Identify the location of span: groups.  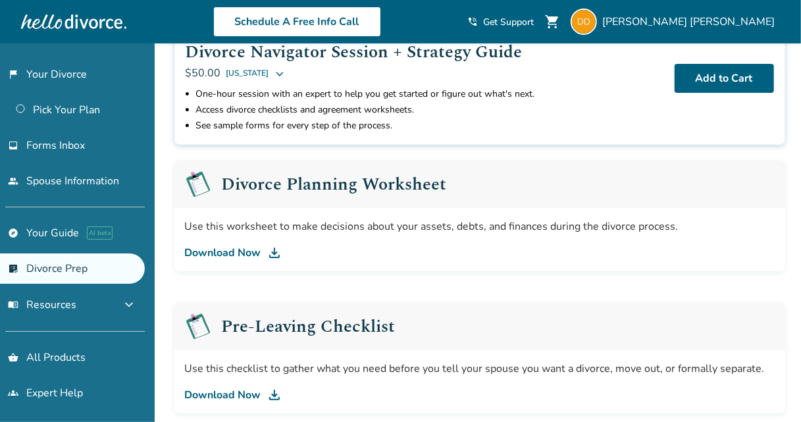
(13, 393).